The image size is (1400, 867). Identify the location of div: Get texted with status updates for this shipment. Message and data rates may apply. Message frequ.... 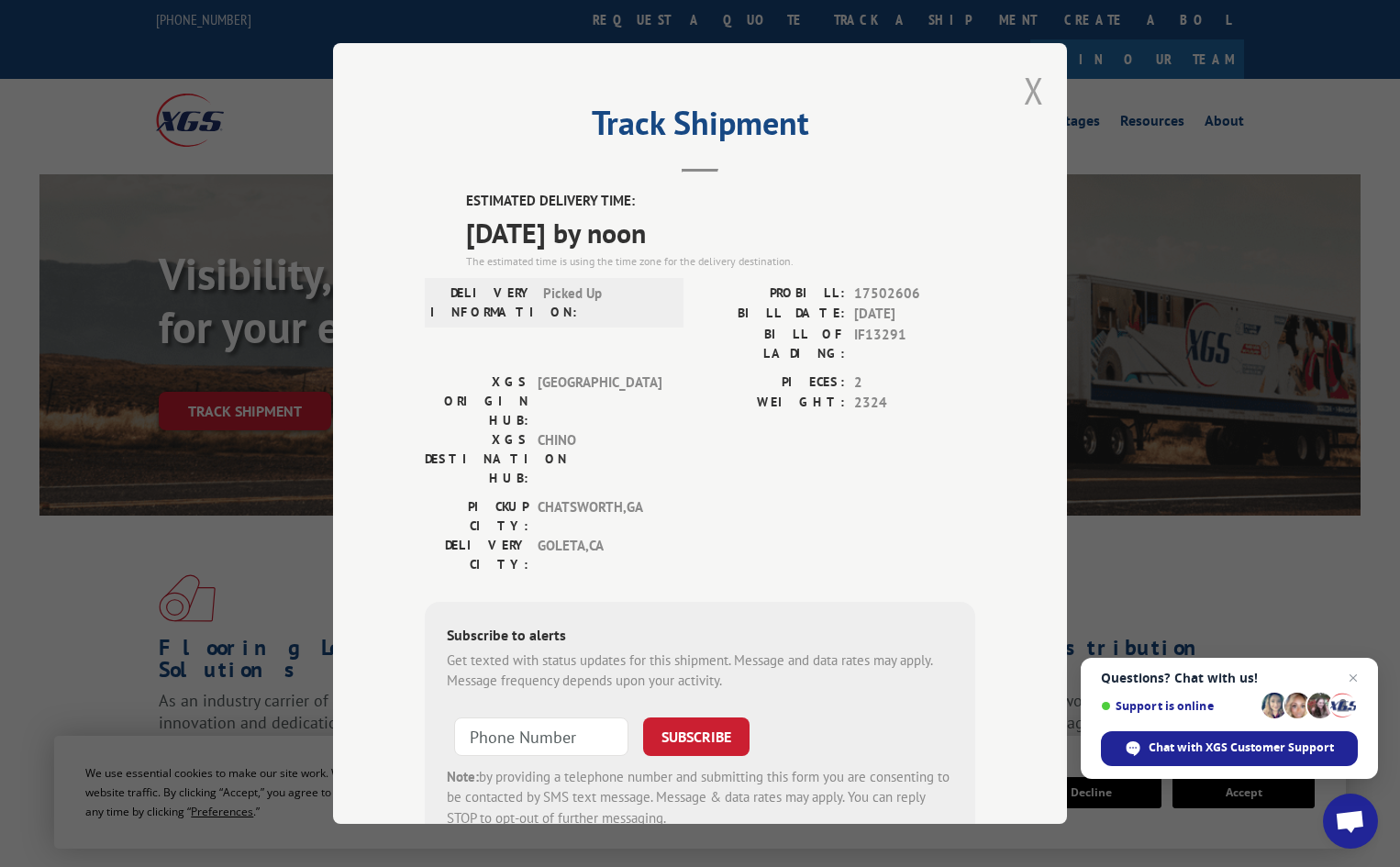
(700, 670).